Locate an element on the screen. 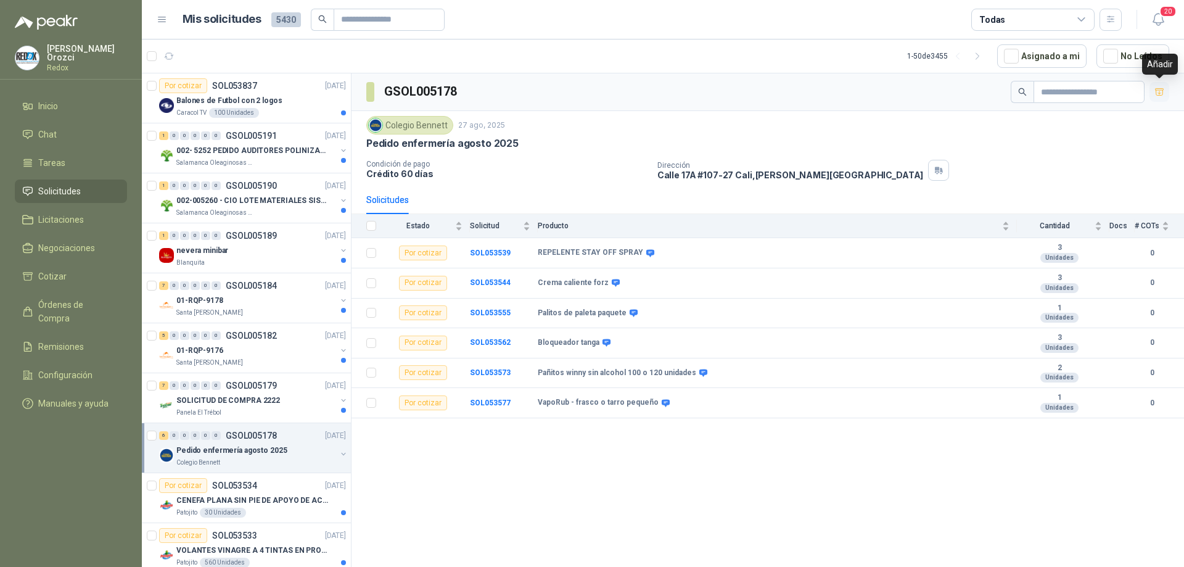 The image size is (1184, 567). p: 01-RQP-9176 is located at coordinates (200, 350).